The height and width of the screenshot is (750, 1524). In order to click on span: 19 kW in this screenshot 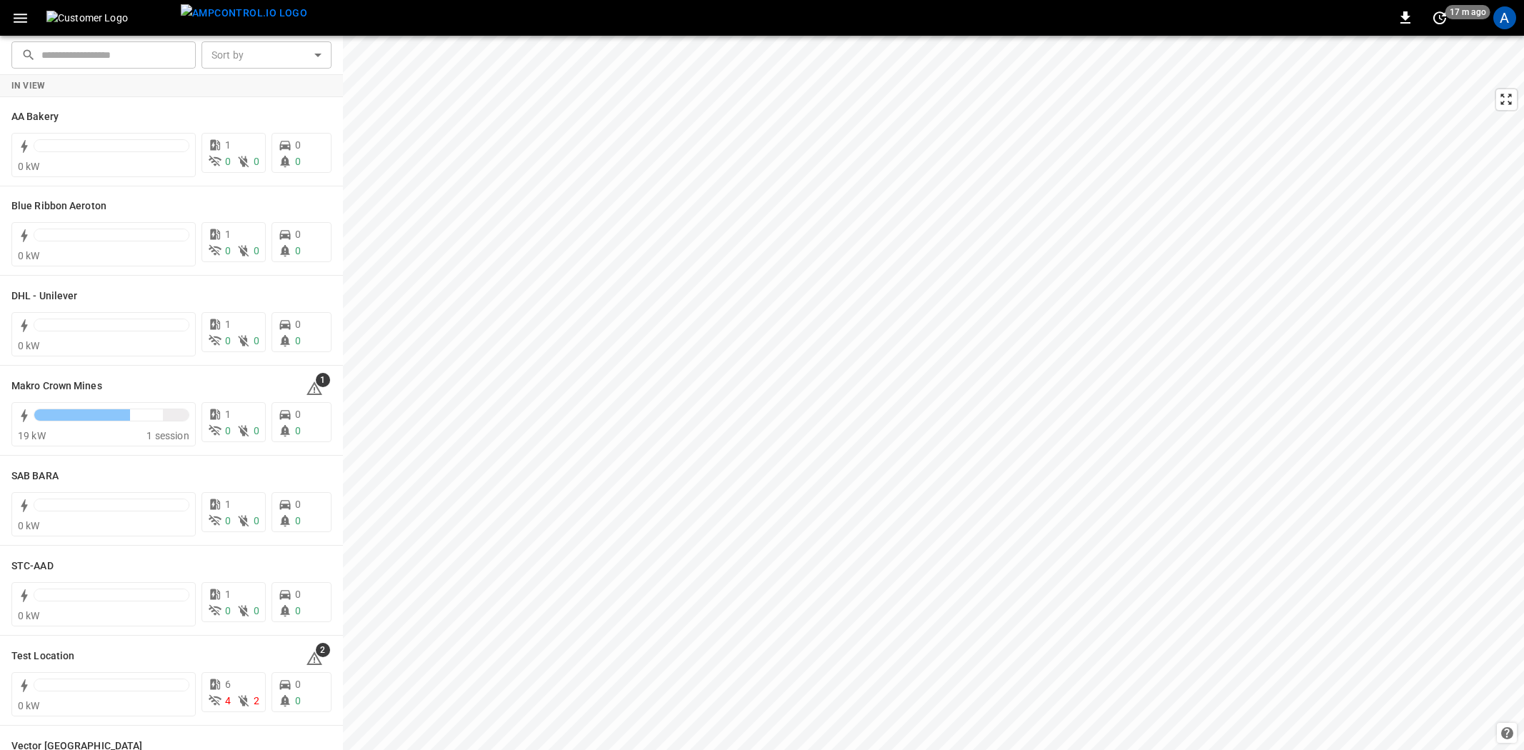, I will do `click(31, 436)`.